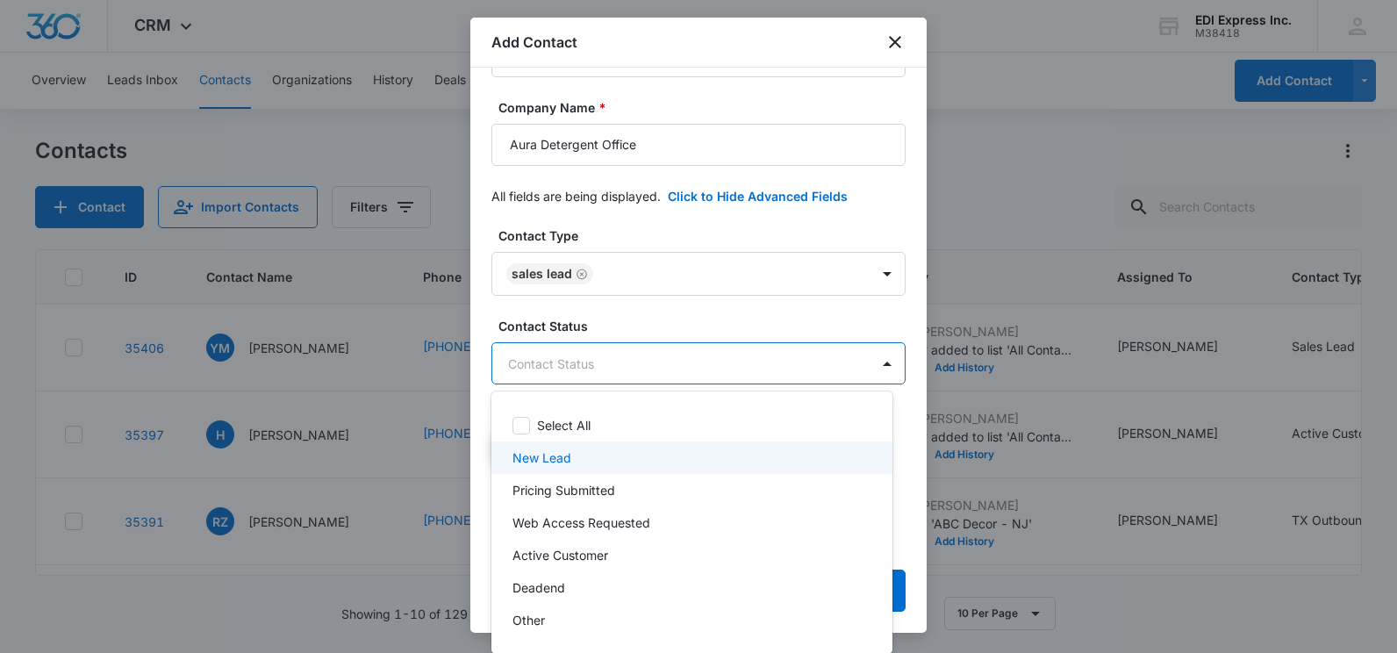 This screenshot has width=1397, height=653. I want to click on p: New Lead, so click(542, 457).